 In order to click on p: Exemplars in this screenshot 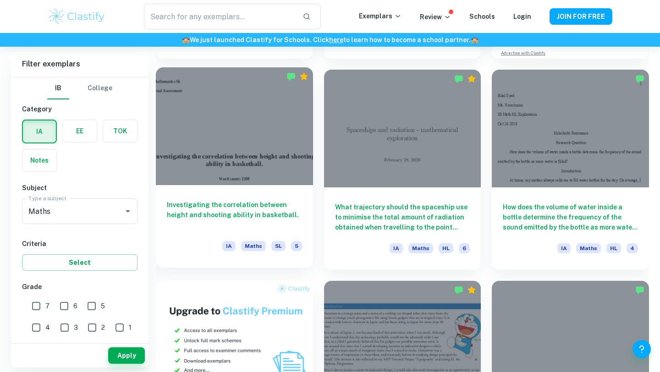, I will do `click(380, 16)`.